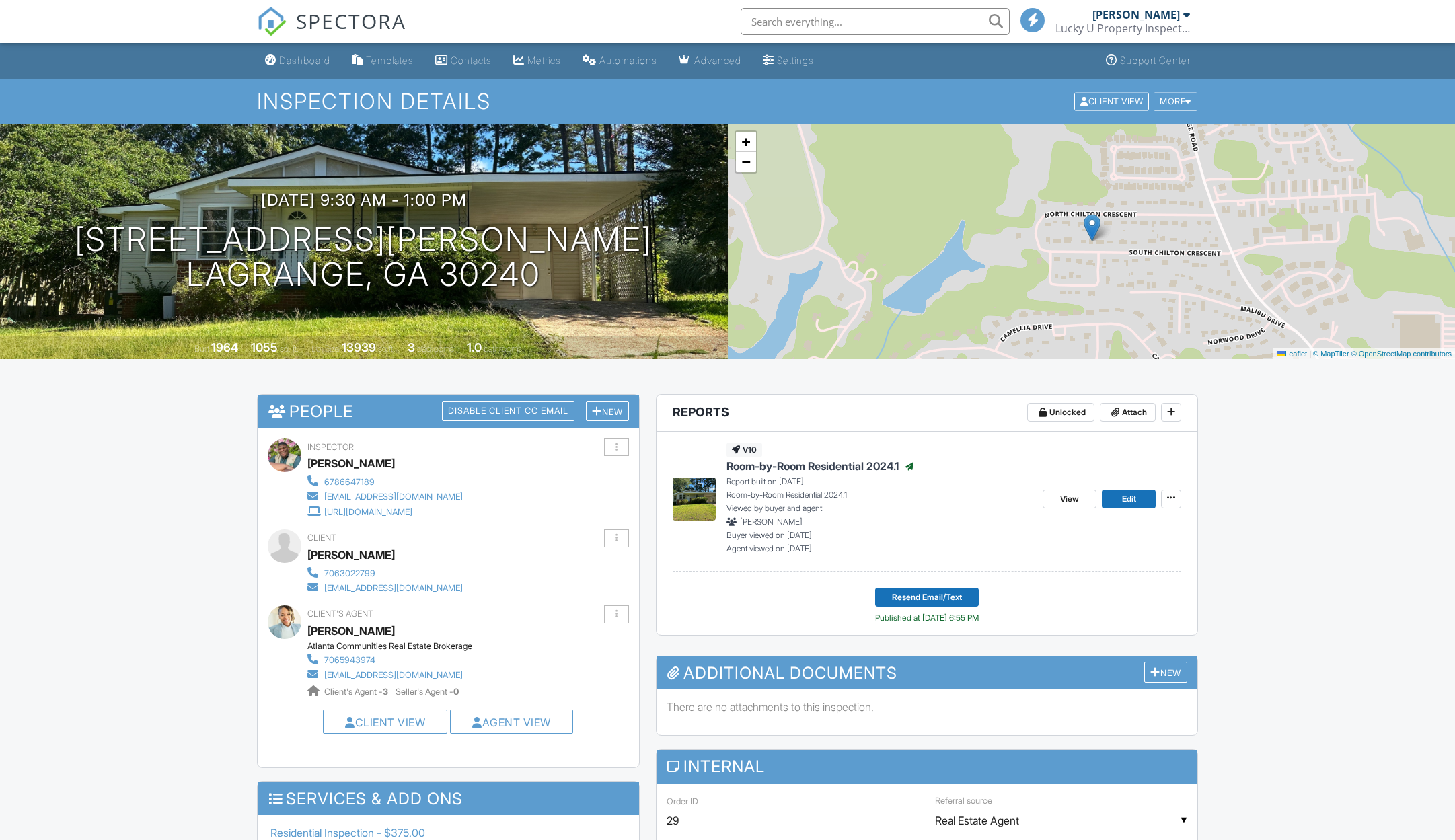 Image resolution: width=1455 pixels, height=840 pixels. I want to click on div: Metrics, so click(544, 60).